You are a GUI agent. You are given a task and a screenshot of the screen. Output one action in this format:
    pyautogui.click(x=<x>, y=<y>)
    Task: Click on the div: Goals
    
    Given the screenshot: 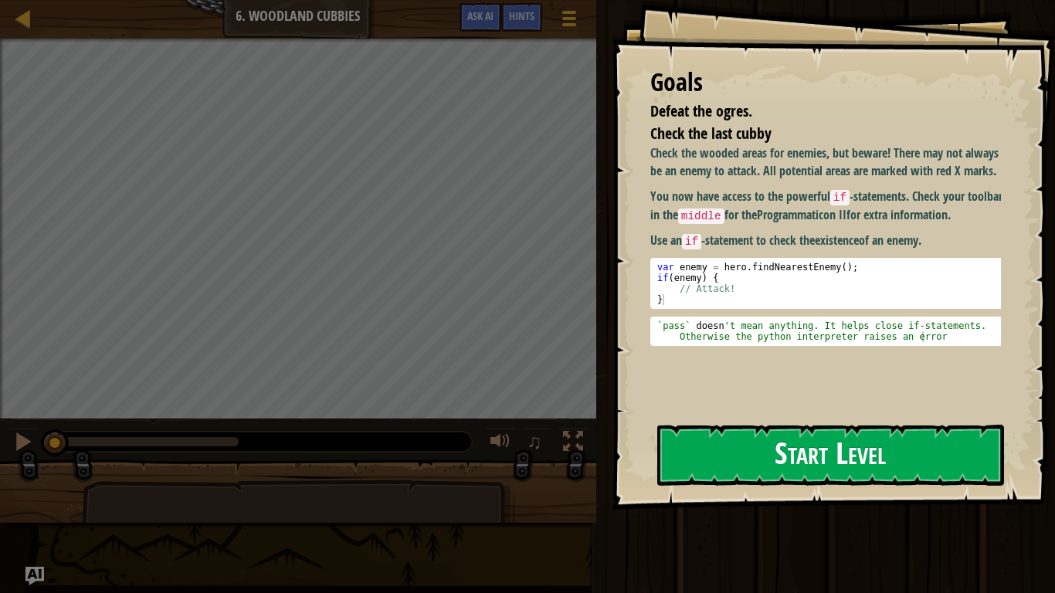 What is the action you would take?
    pyautogui.click(x=825, y=83)
    